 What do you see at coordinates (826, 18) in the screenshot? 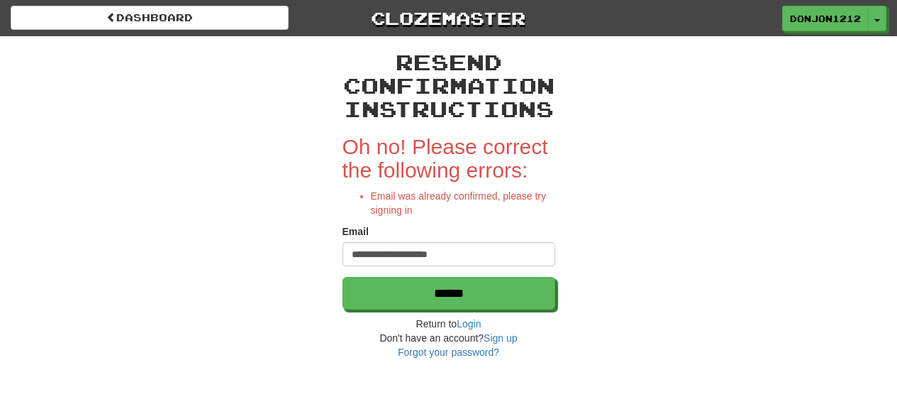
I see `span: Donjon1212` at bounding box center [826, 18].